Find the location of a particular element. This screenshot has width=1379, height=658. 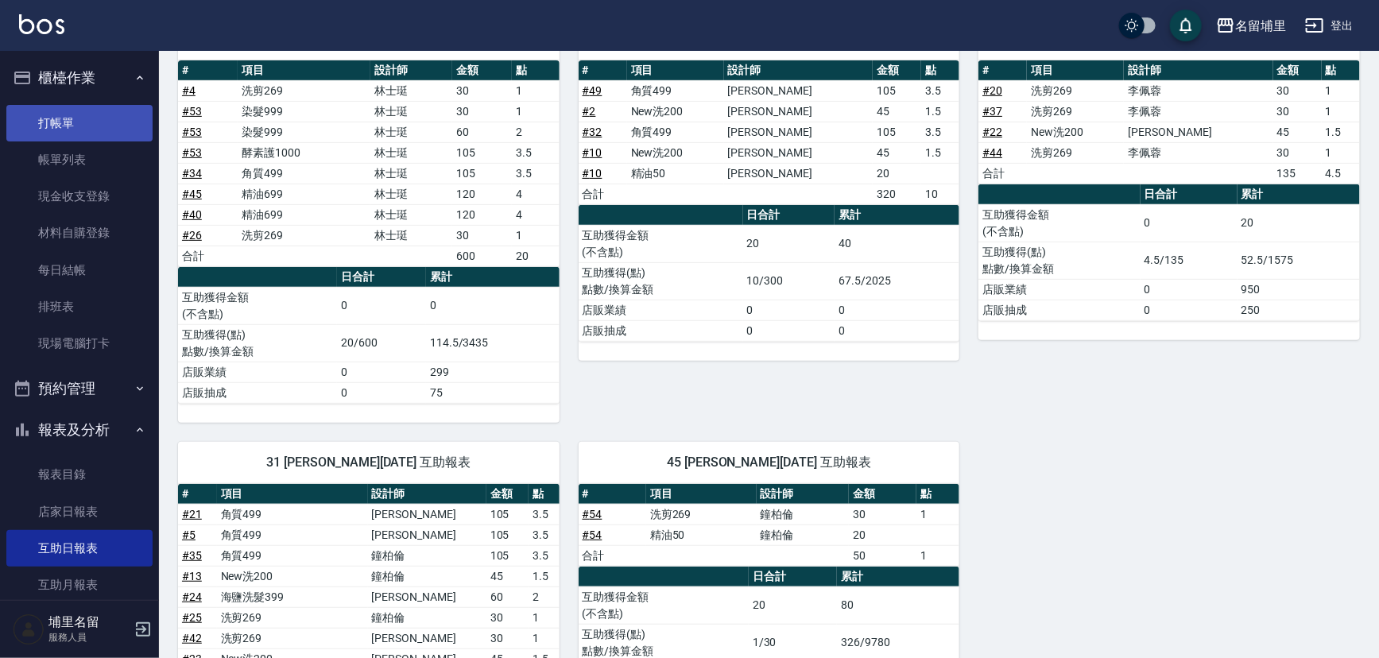

a: 互助日報表 is located at coordinates (79, 548).